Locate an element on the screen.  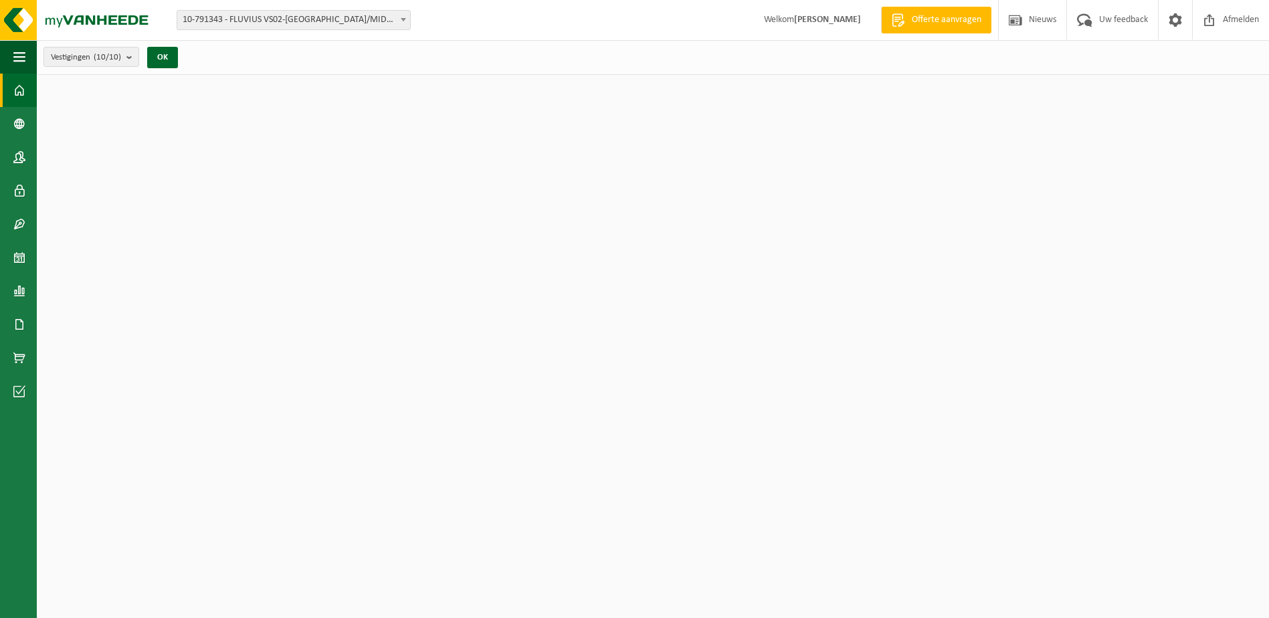
span: Offerte aanvragen is located at coordinates (947, 20).